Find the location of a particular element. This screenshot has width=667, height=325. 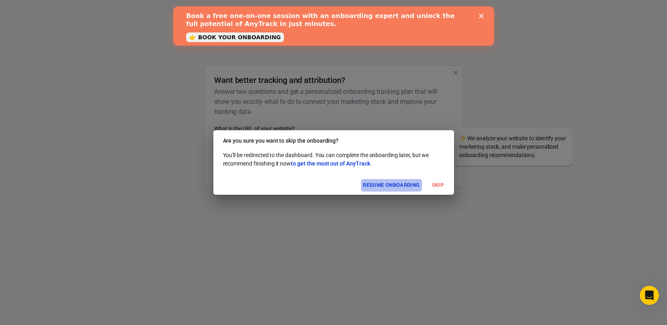

b: Book a free one-on-one session with an onboarding expert and unlock the full potential of AnyTrac... is located at coordinates (147, 13).